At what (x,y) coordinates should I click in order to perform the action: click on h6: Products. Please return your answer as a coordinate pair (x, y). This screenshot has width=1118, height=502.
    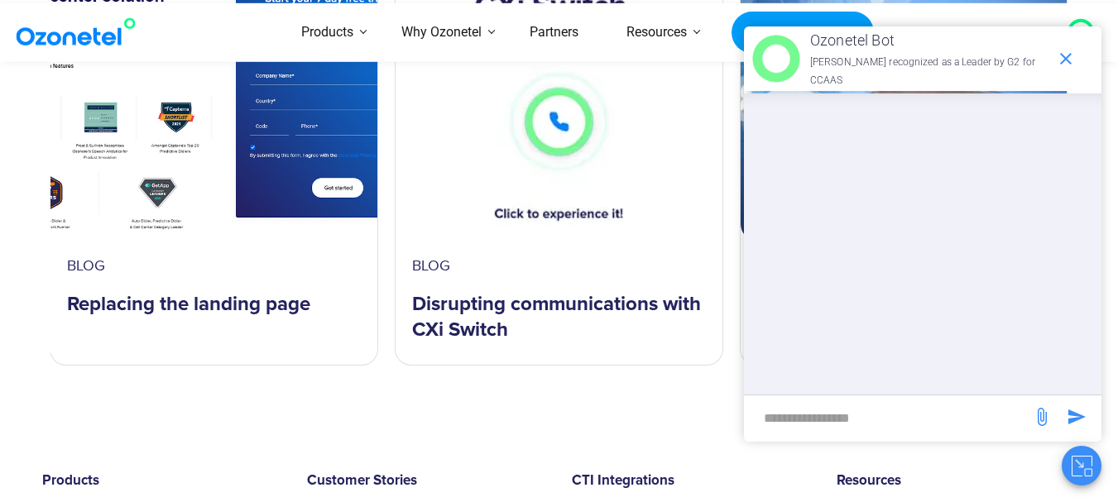
    Looking at the image, I should click on (162, 482).